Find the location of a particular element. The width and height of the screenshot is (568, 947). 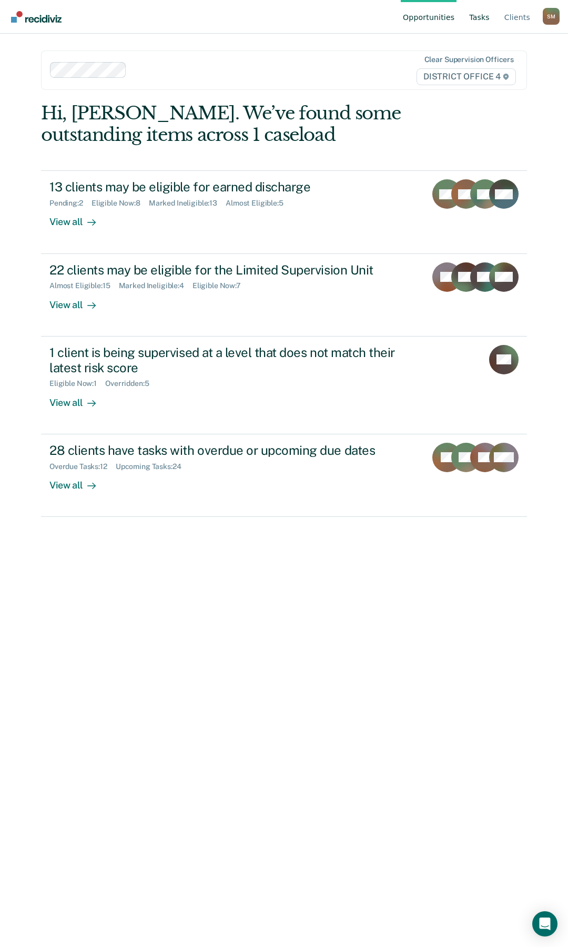

div: 28 clients have tasks with overdue or upcoming due dates is located at coordinates (233, 450).